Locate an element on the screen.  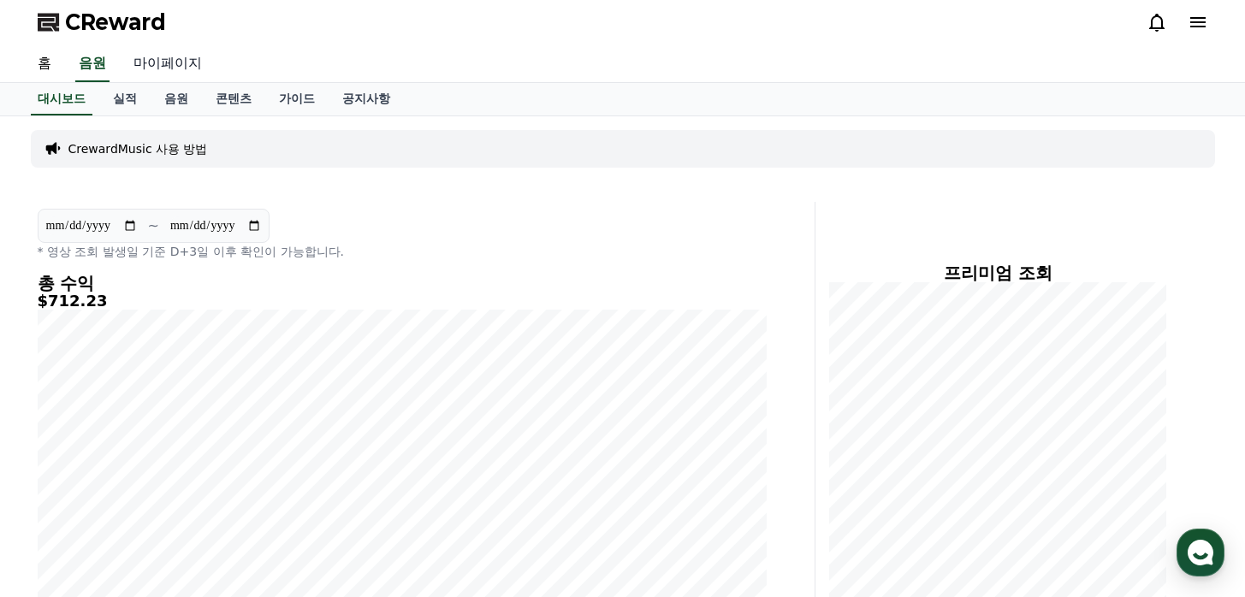
a: 실적 is located at coordinates (125, 99).